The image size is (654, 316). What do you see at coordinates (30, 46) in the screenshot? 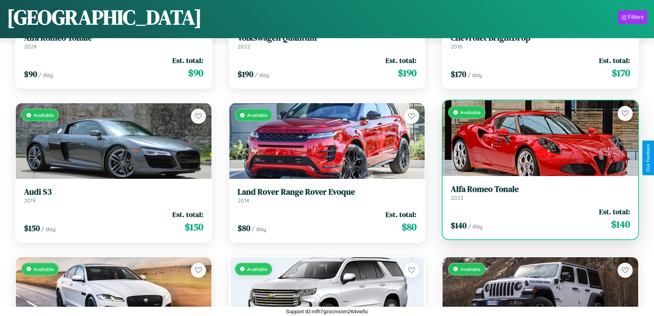
I see `span: 2024` at bounding box center [30, 46].